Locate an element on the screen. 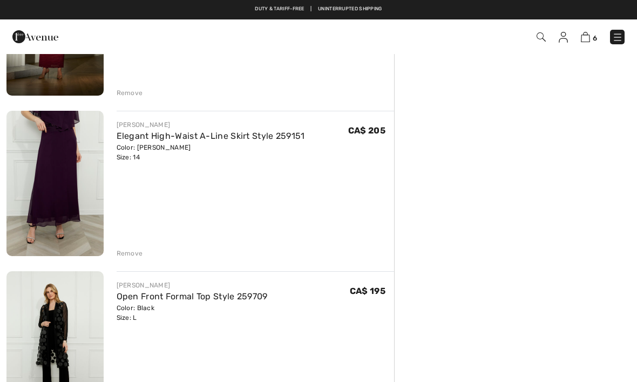 The image size is (637, 382). img: My Info is located at coordinates (563, 37).